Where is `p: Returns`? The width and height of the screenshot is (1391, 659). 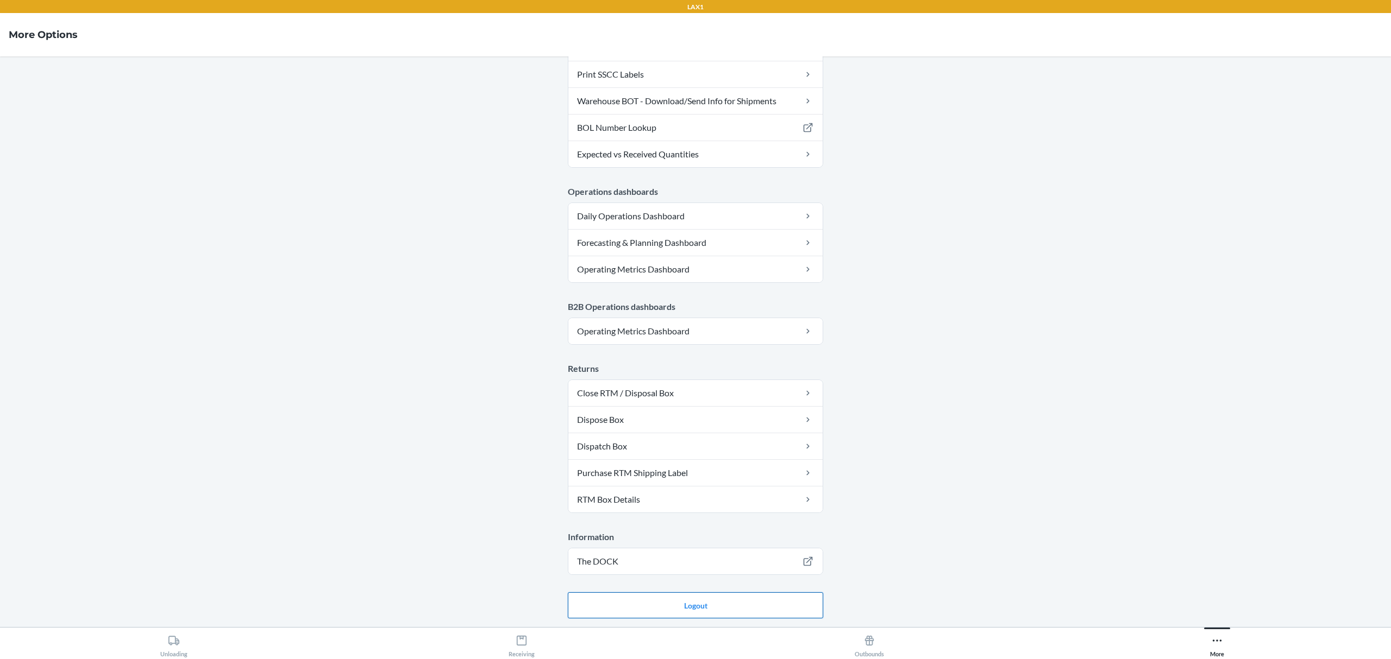
p: Returns is located at coordinates (695, 369).